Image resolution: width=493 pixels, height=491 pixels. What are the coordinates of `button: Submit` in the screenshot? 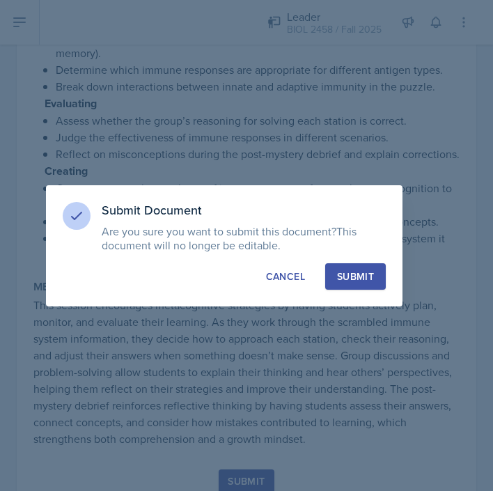 It's located at (355, 276).